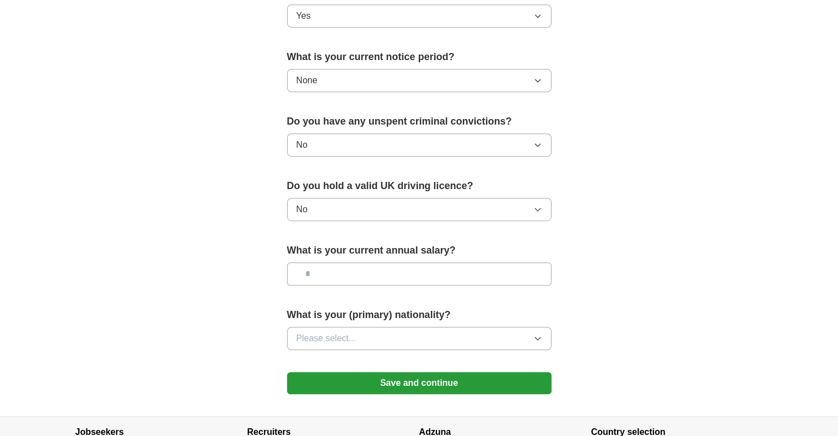 The height and width of the screenshot is (436, 838). Describe the element at coordinates (304, 16) in the screenshot. I see `span: Yes` at that location.